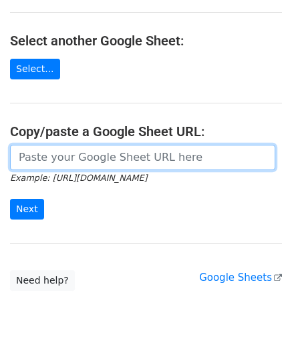 The width and height of the screenshot is (292, 353). I want to click on div: Chat Widget, so click(258, 321).